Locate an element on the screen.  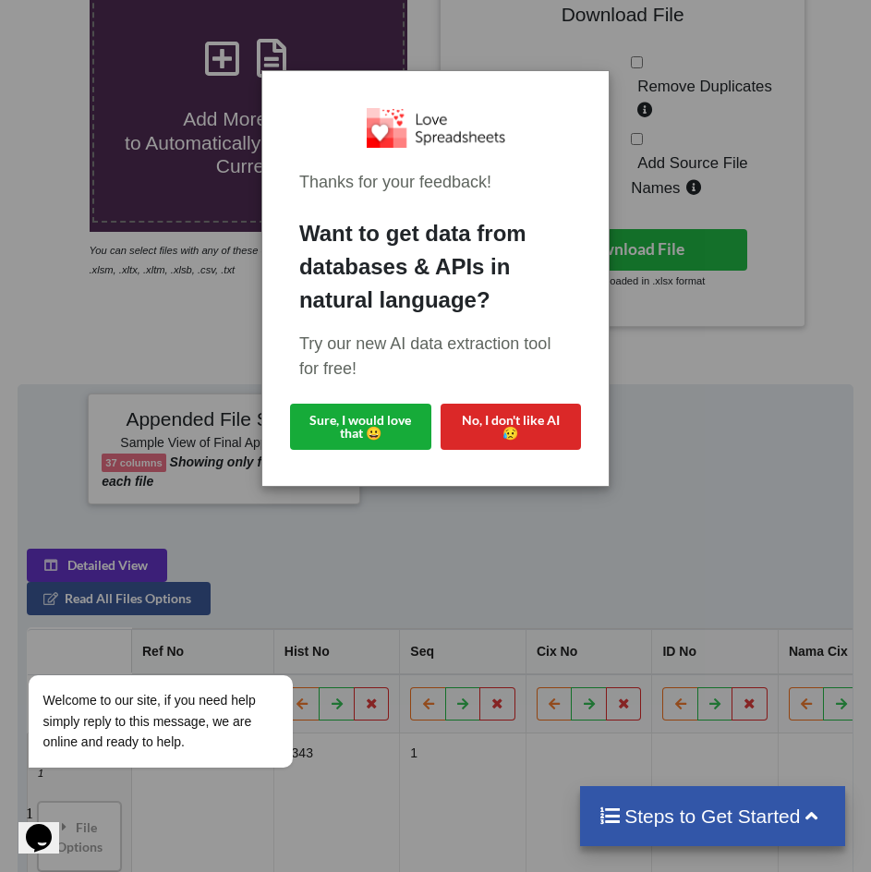
span: Welcome to our site, if you need help simply reply to this message, we are online and ready to help. is located at coordinates (131, 213).